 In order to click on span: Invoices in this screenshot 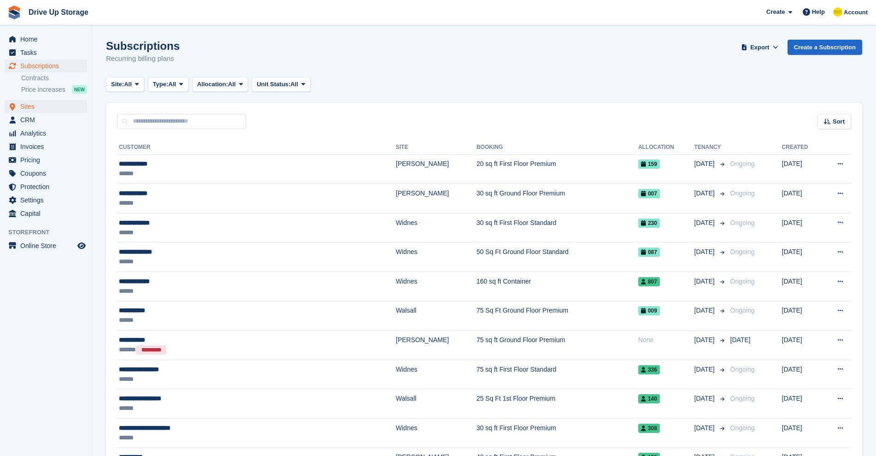, I will do `click(48, 147)`.